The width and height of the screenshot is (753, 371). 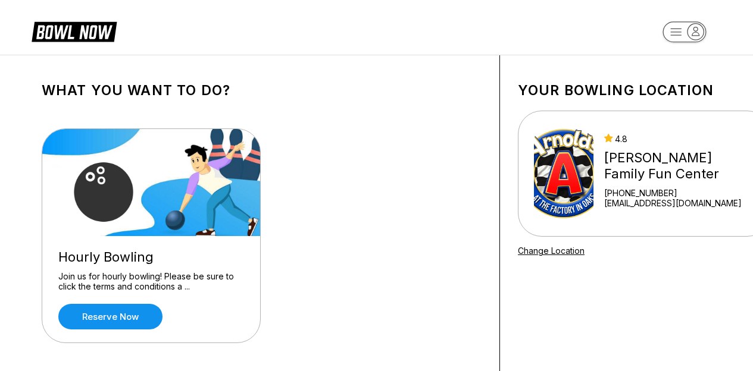 I want to click on h1: What you want to do?, so click(x=261, y=90).